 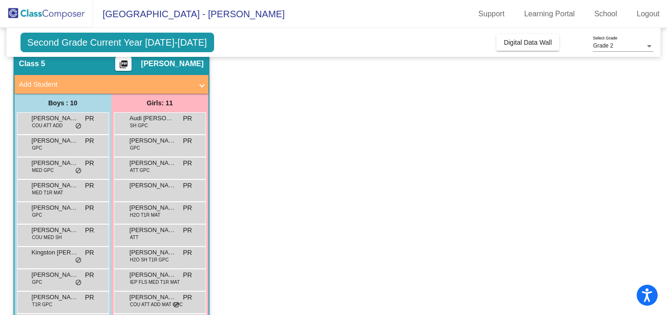 What do you see at coordinates (124, 66) in the screenshot?
I see `mat-icon: picture_as_pdf` at bounding box center [124, 66].